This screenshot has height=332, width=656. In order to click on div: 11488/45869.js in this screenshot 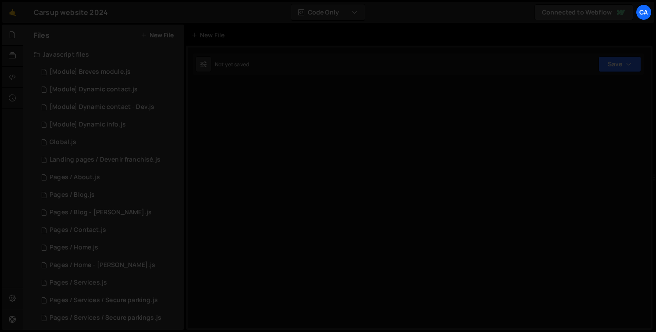, I will do `click(109, 160)`.